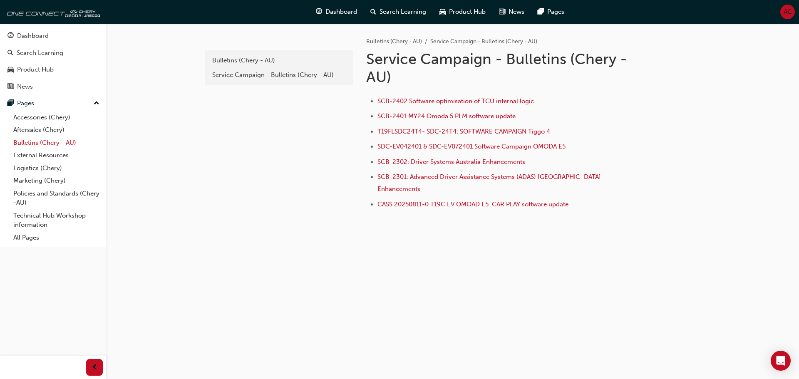  Describe the element at coordinates (511, 12) in the screenshot. I see `a: news-iconNews` at that location.